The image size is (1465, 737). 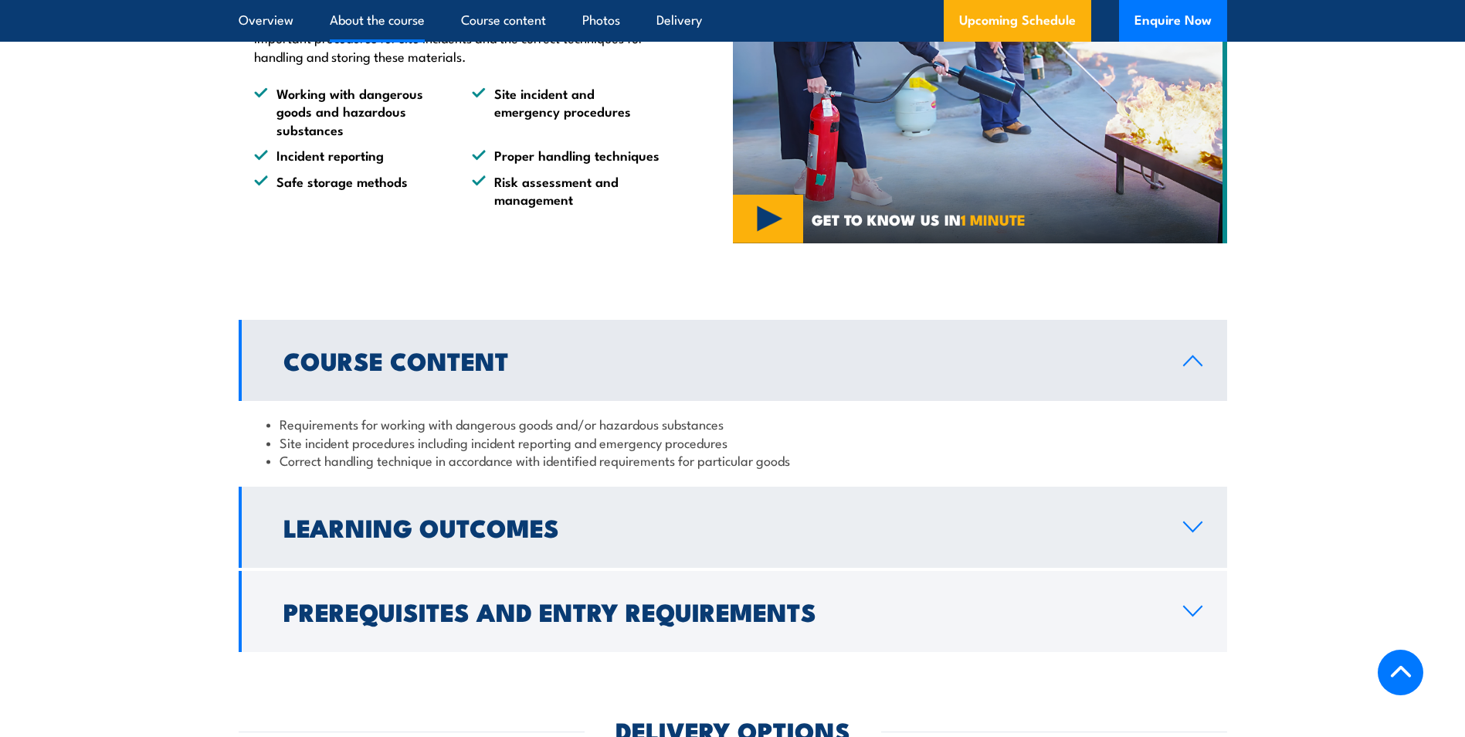 What do you see at coordinates (567, 154) in the screenshot?
I see `li: Proper handling techniques` at bounding box center [567, 154].